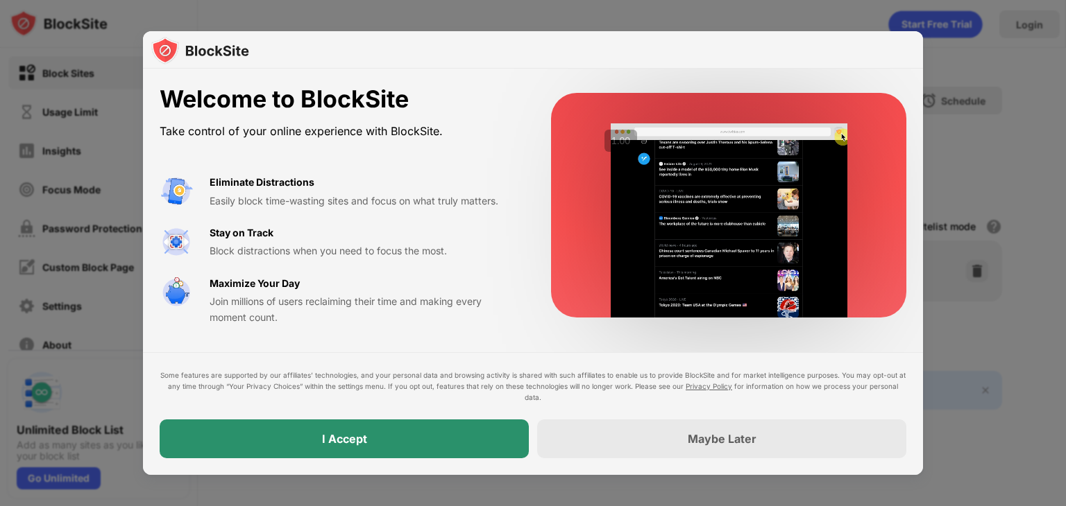 The width and height of the screenshot is (1066, 506). What do you see at coordinates (241, 233) in the screenshot?
I see `div: Stay on Track` at bounding box center [241, 233].